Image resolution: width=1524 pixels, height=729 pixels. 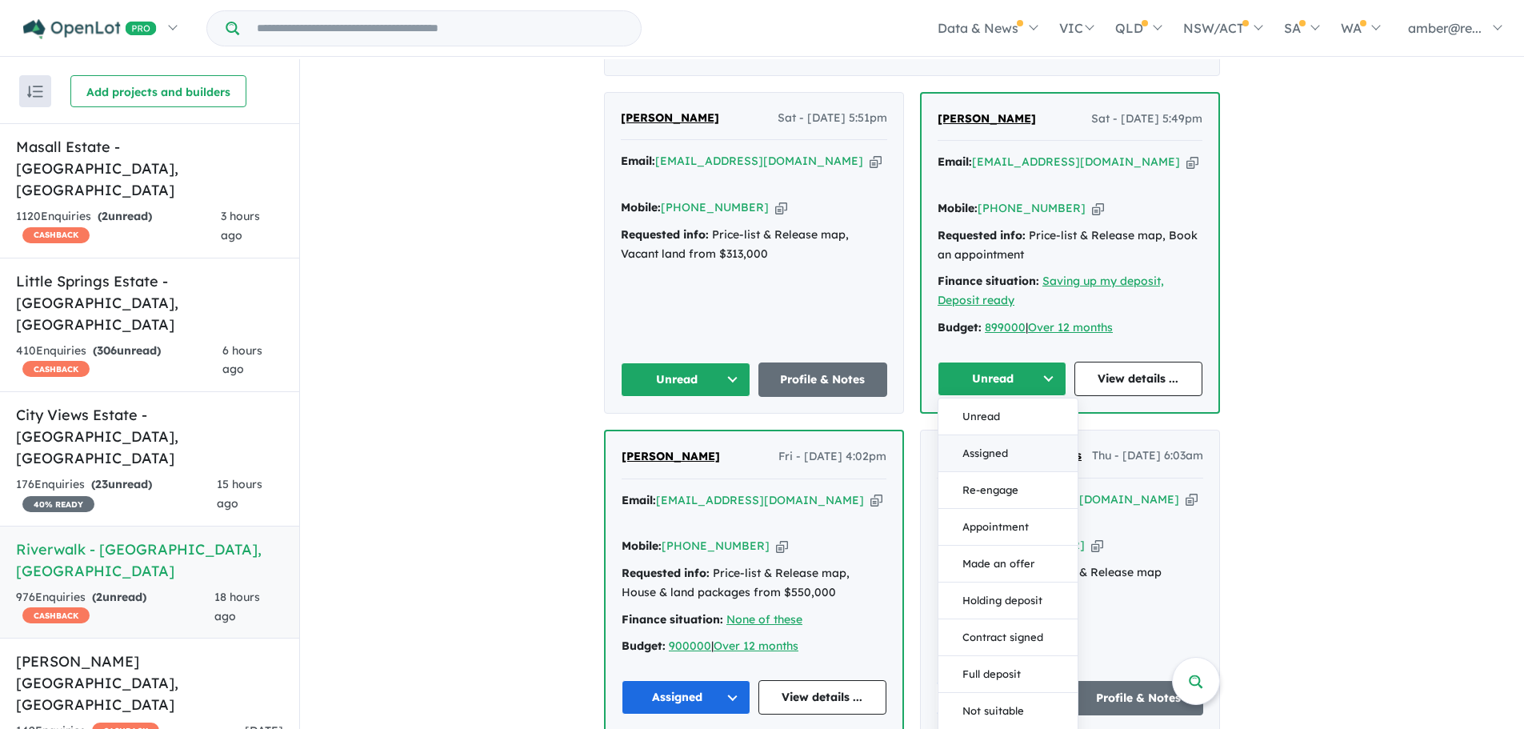 I want to click on u: None of these, so click(x=764, y=619).